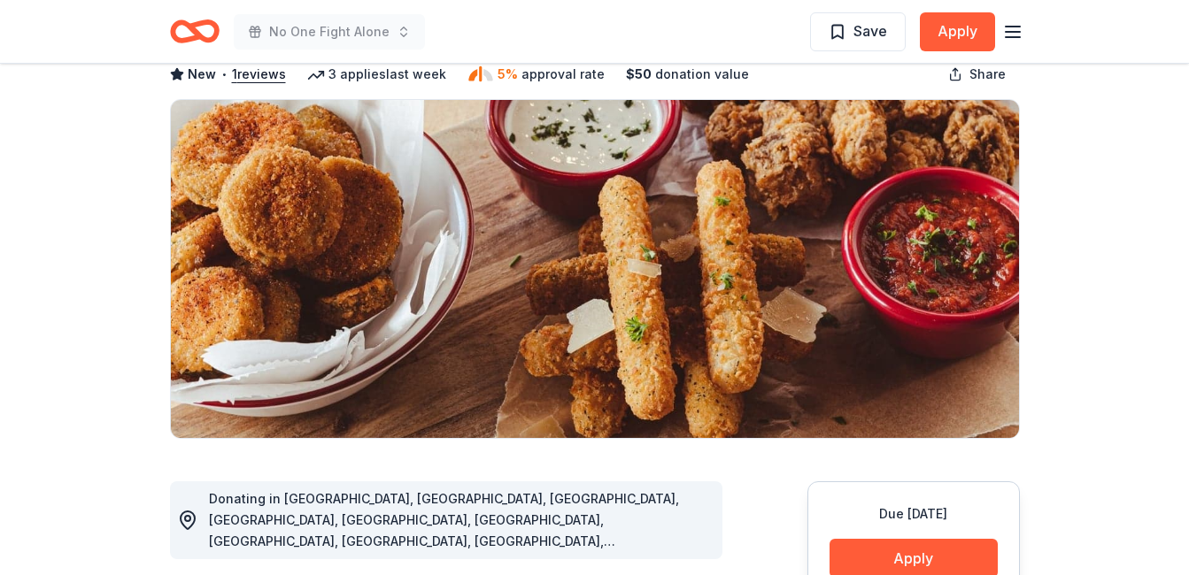  What do you see at coordinates (858, 32) in the screenshot?
I see `button: Save` at bounding box center [858, 32].